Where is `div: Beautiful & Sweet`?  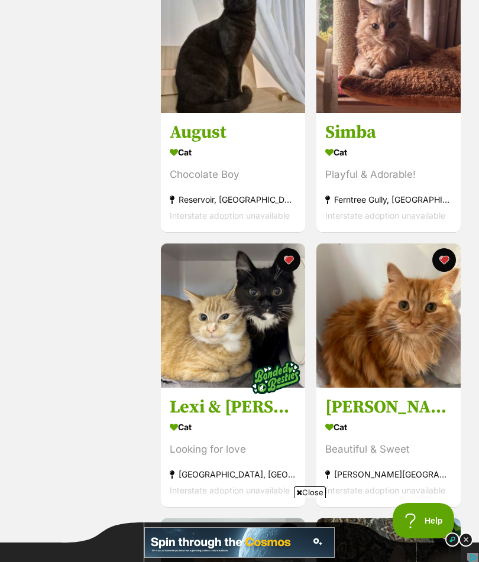
div: Beautiful & Sweet is located at coordinates (388, 449).